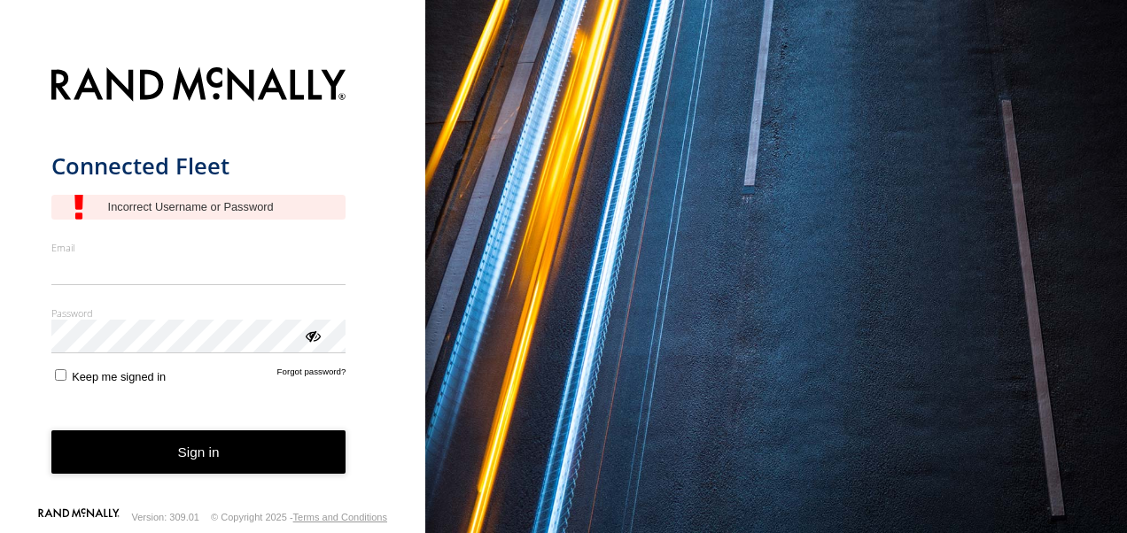 Image resolution: width=1127 pixels, height=533 pixels. Describe the element at coordinates (213, 282) in the screenshot. I see `form: main` at that location.